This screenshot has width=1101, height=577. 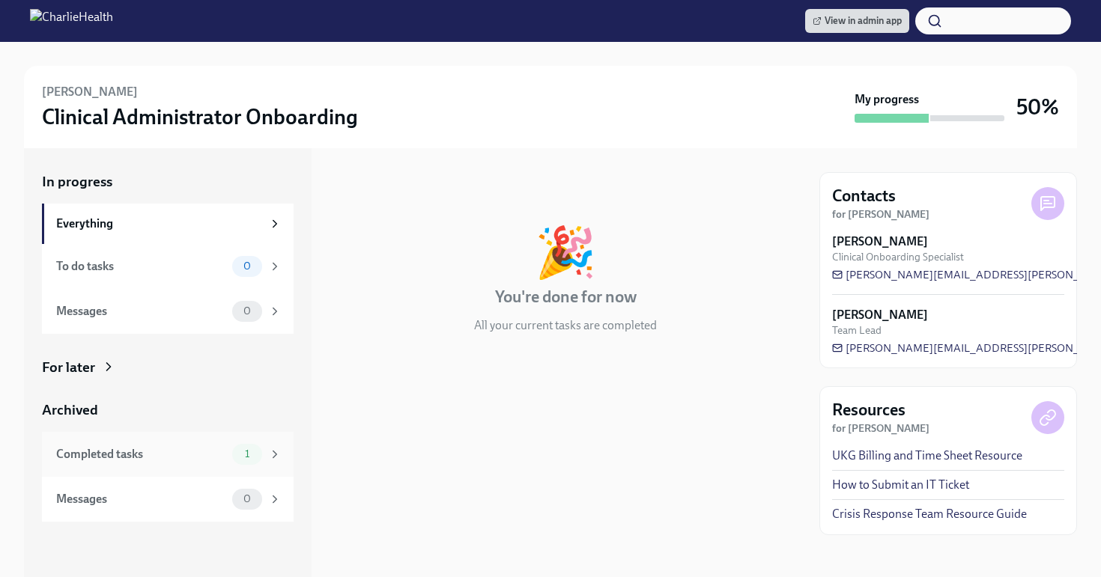 What do you see at coordinates (200, 117) in the screenshot?
I see `h3: Clinical Administrator Onboarding` at bounding box center [200, 117].